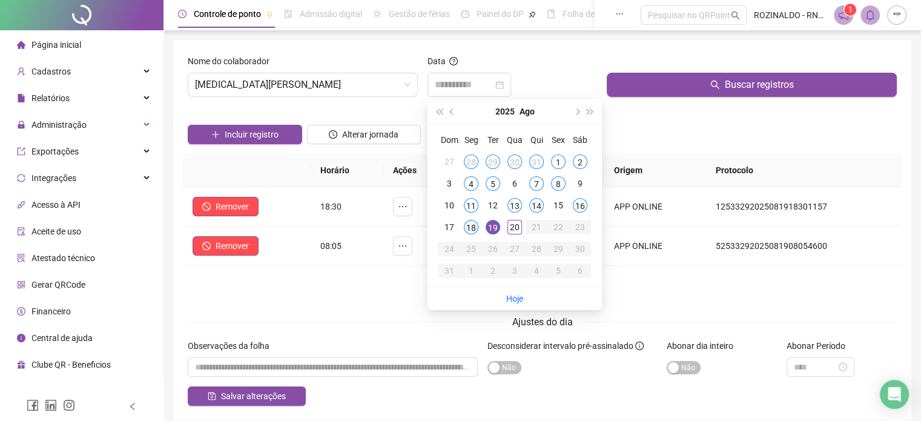  I want to click on td: 2025-08-24, so click(449, 249).